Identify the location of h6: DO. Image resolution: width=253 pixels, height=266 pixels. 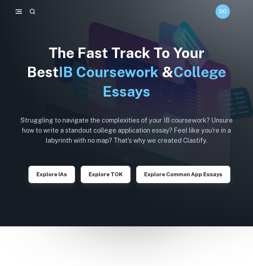
(223, 12).